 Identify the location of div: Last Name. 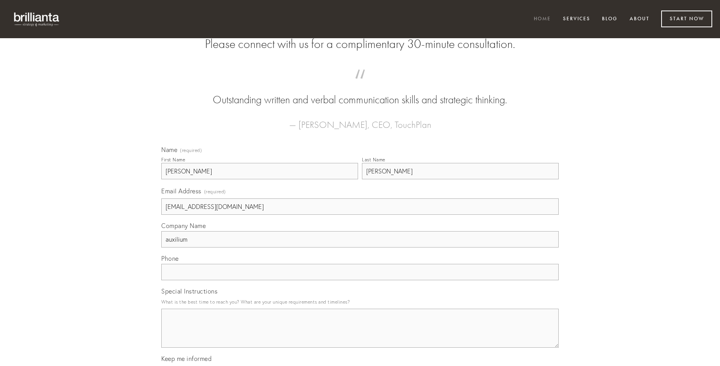
(374, 159).